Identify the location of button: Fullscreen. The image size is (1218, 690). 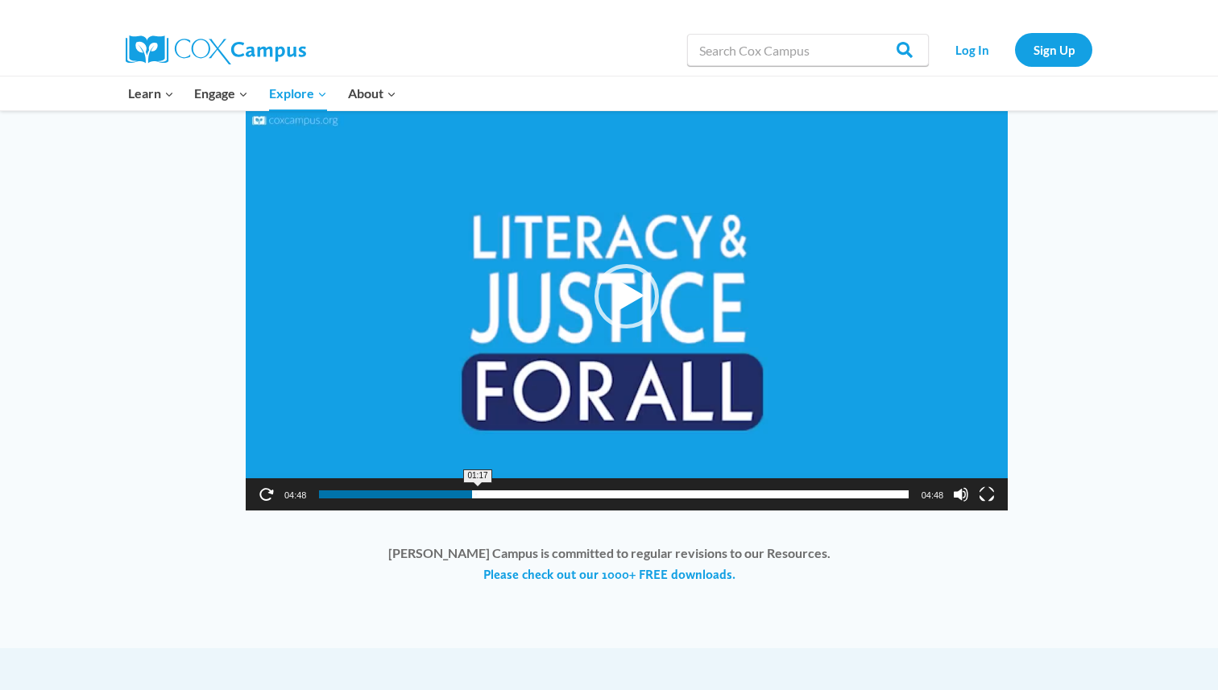
(987, 495).